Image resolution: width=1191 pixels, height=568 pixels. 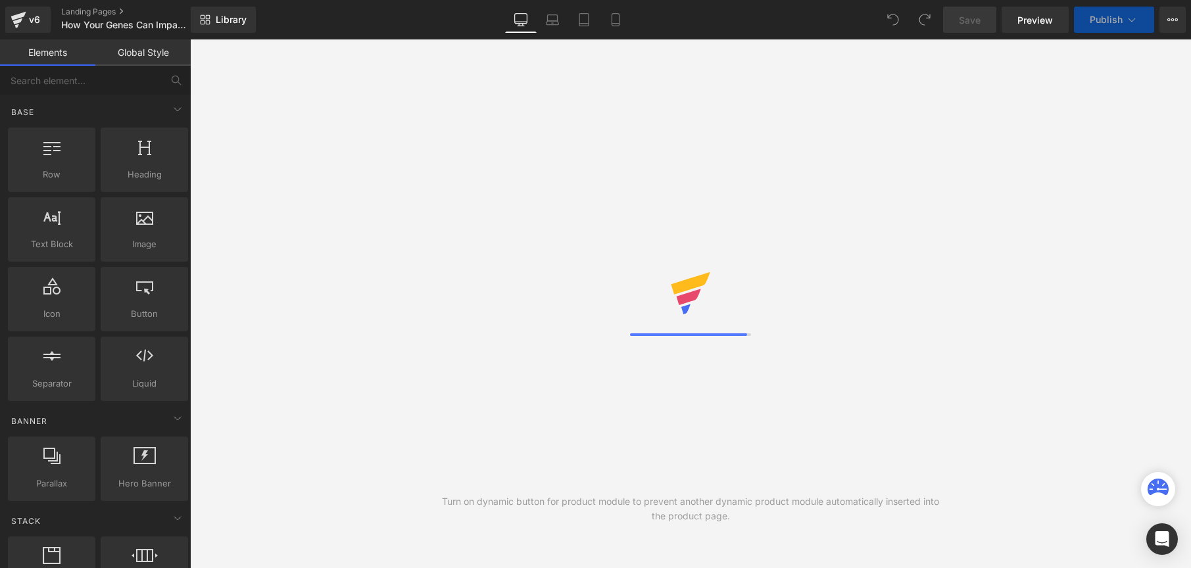 I want to click on span: Row, so click(x=51, y=174).